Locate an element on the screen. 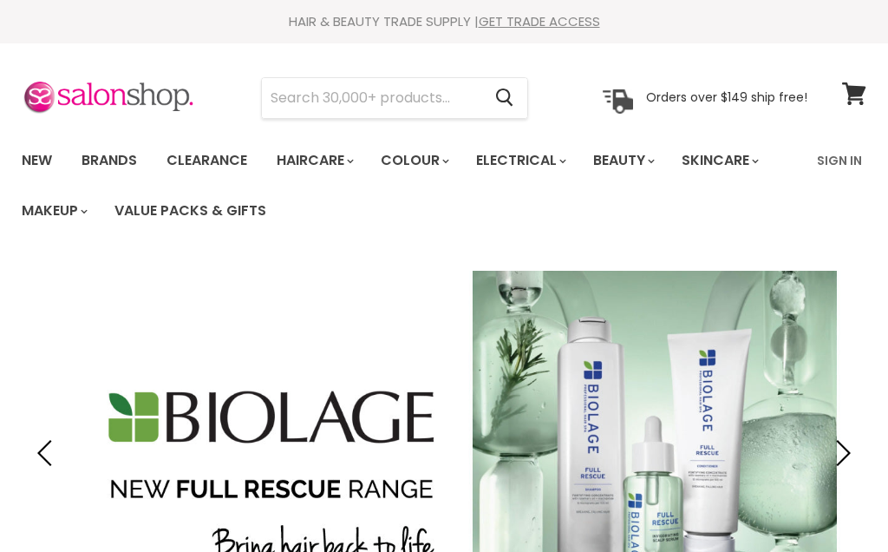 The image size is (888, 552). a: Beauty is located at coordinates (623, 160).